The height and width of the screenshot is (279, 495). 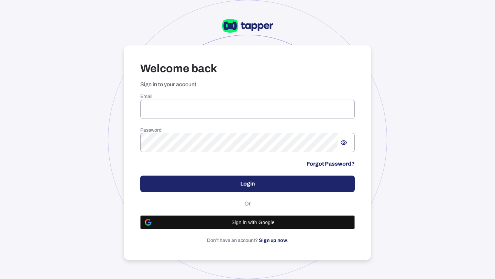 I want to click on h6: Email, so click(x=248, y=97).